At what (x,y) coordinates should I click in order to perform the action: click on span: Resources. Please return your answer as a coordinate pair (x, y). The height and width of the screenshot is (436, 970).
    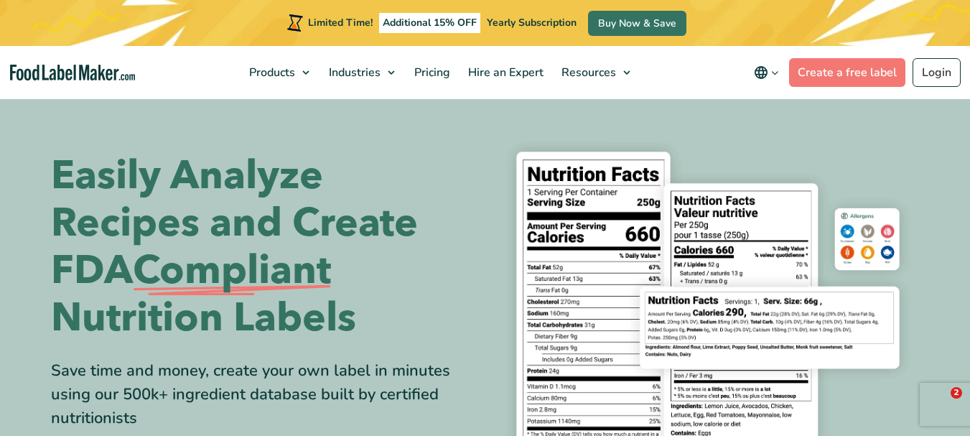
    Looking at the image, I should click on (587, 73).